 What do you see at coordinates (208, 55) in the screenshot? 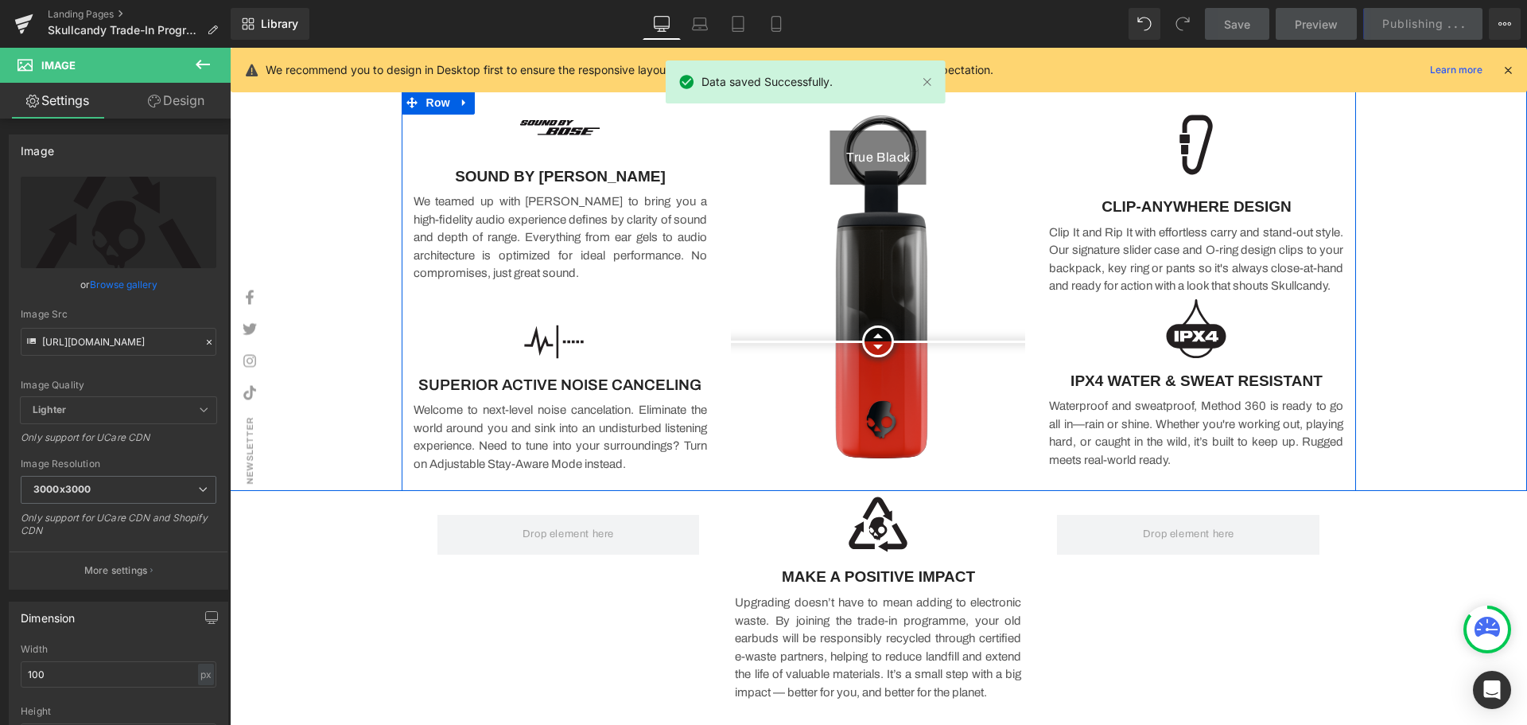
I see `span: Row` at bounding box center [208, 55].